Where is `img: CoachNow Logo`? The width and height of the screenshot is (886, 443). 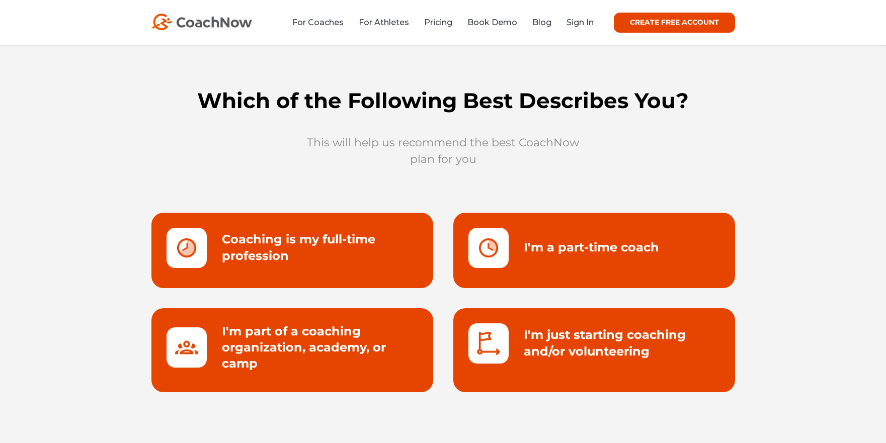
img: CoachNow Logo is located at coordinates (202, 22).